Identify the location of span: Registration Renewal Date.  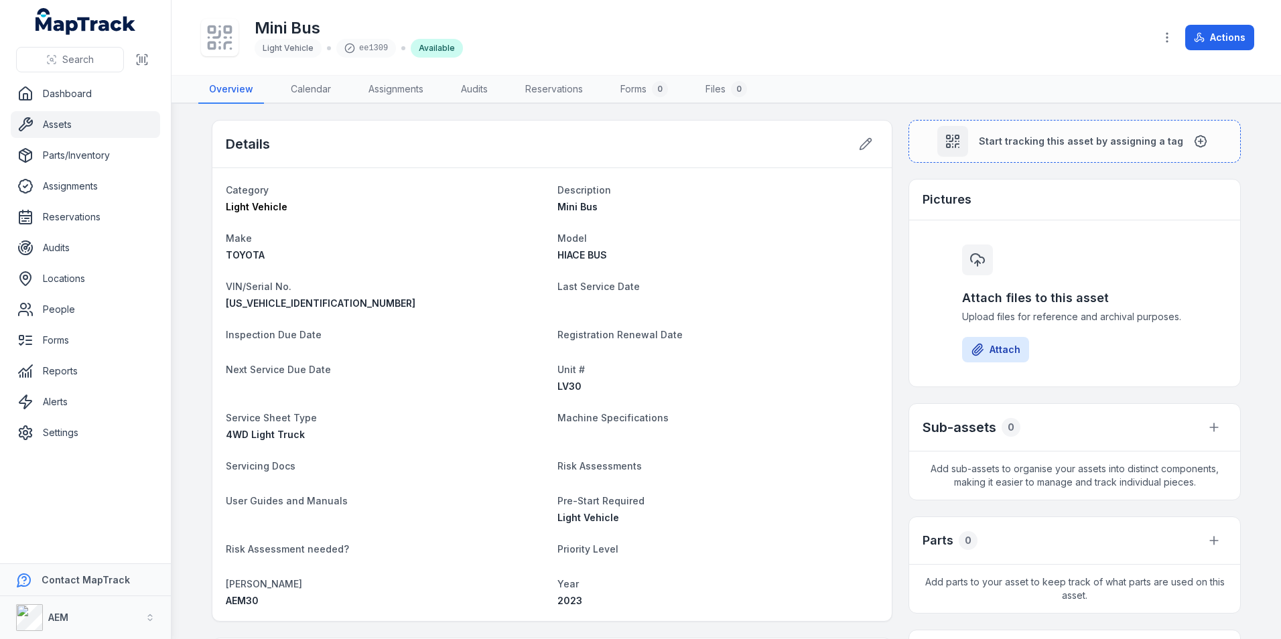
(620, 334).